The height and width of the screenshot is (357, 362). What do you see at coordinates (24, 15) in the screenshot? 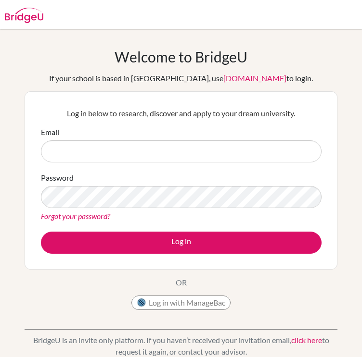
I see `img: Bridge-U` at bounding box center [24, 15].